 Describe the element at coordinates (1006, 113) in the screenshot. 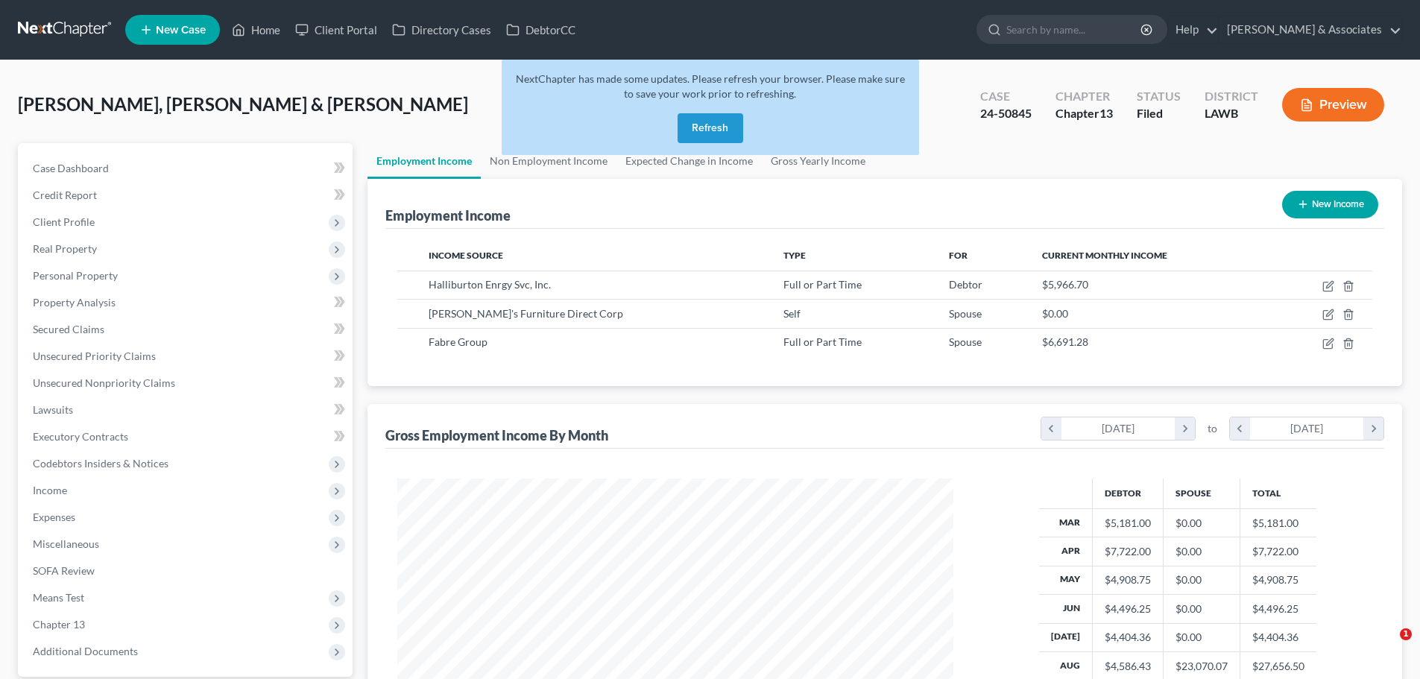

I see `div: 24-50845` at that location.